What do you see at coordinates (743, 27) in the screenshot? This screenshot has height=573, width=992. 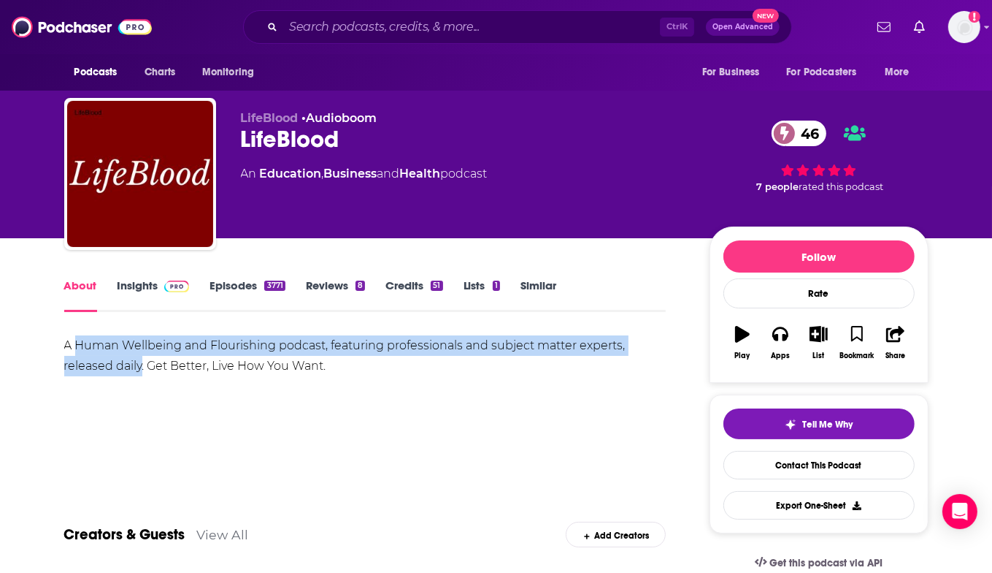 I see `span: Open Advanced` at bounding box center [743, 27].